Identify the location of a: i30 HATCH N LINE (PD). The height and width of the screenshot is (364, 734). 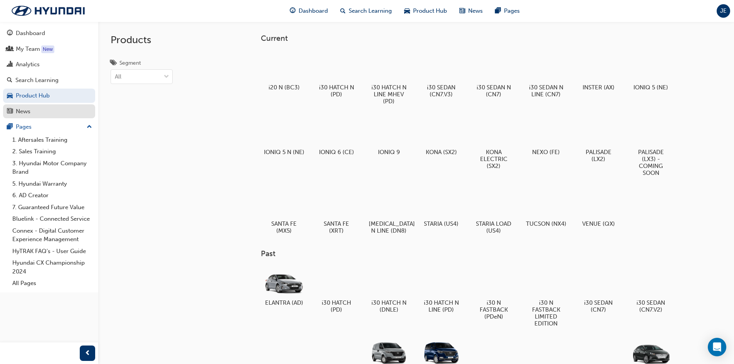
(441, 291).